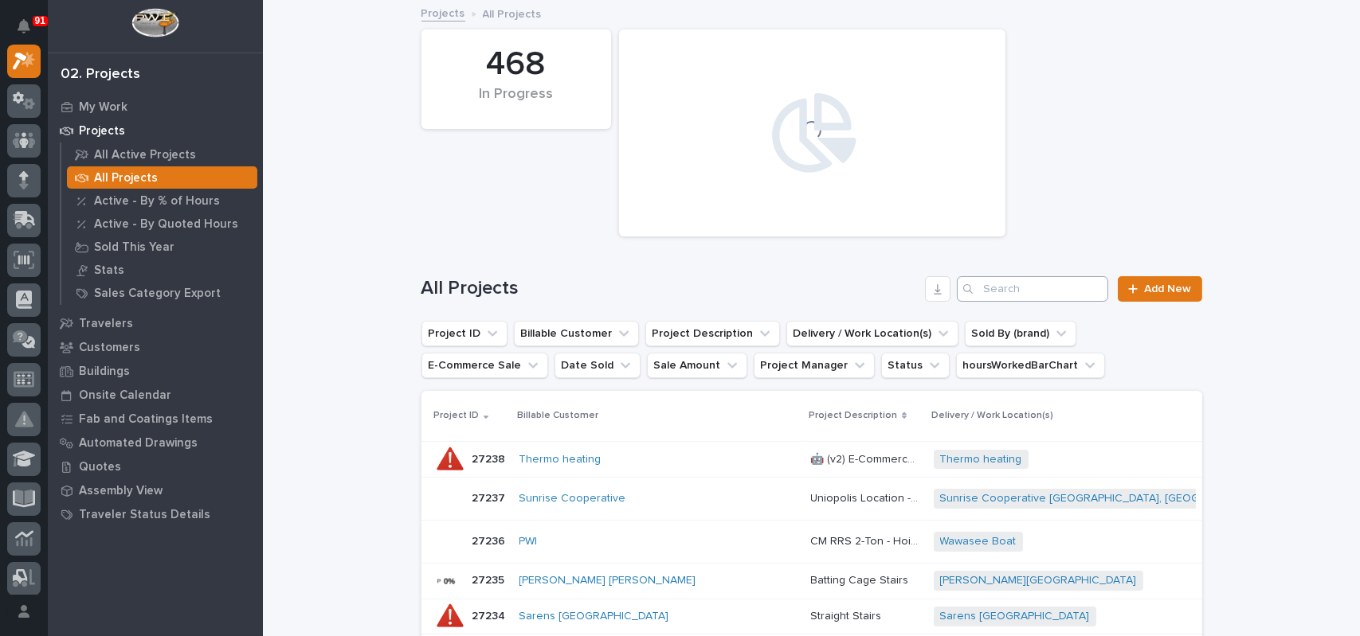  Describe the element at coordinates (125, 396) in the screenshot. I see `p: Onsite Calendar` at that location.